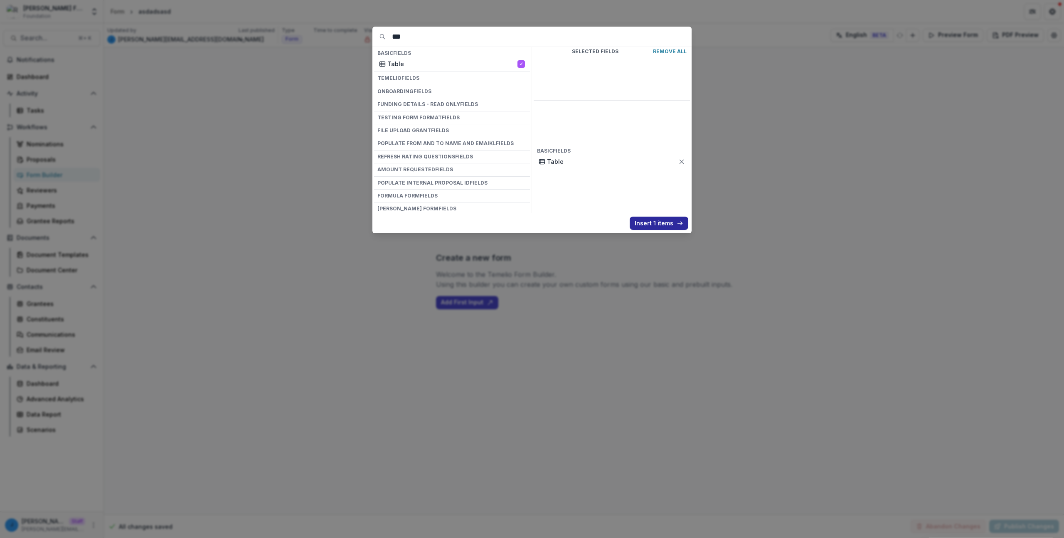  Describe the element at coordinates (452, 118) in the screenshot. I see `h4: Testing form format Fields` at that location.